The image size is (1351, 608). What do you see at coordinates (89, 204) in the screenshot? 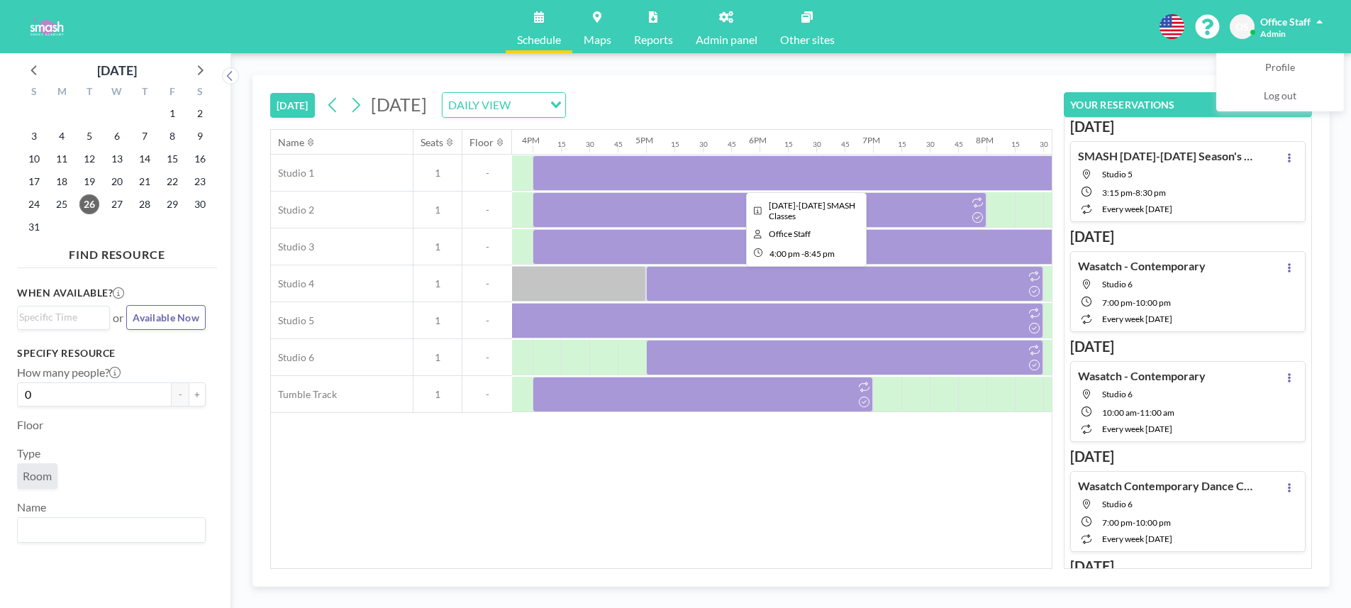
I see `span: Tuesday, August 26, 2025` at bounding box center [89, 204].